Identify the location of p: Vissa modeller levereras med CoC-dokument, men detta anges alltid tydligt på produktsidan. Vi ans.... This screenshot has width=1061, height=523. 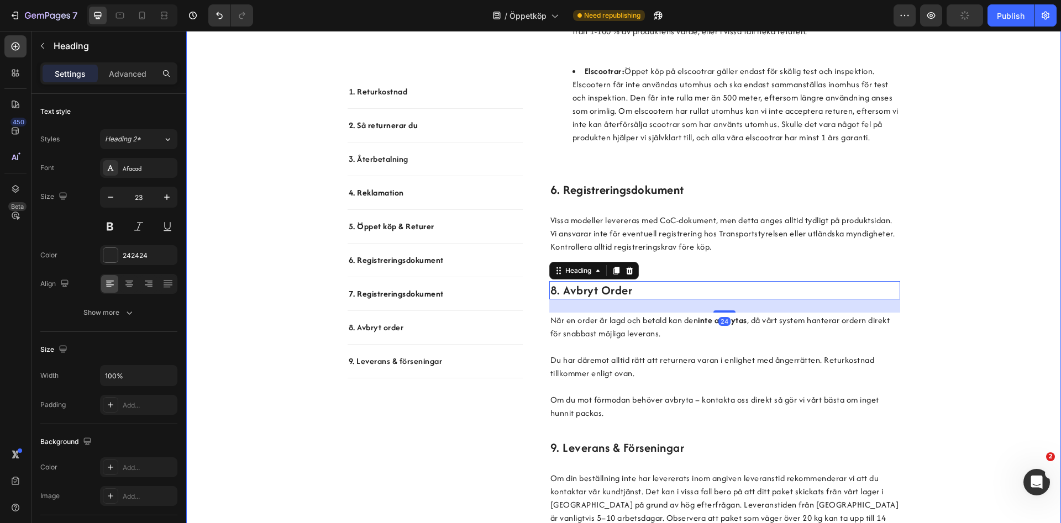
(538, 203).